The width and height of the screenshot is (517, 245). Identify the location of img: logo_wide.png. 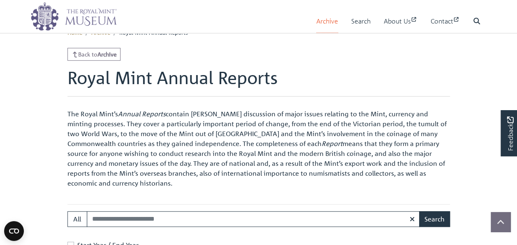
(74, 16).